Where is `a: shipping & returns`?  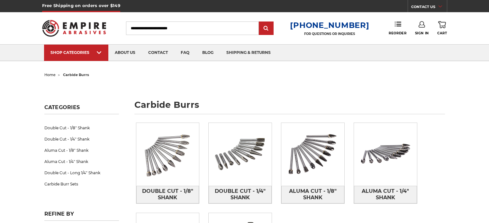
a: shipping & returns is located at coordinates (249, 53).